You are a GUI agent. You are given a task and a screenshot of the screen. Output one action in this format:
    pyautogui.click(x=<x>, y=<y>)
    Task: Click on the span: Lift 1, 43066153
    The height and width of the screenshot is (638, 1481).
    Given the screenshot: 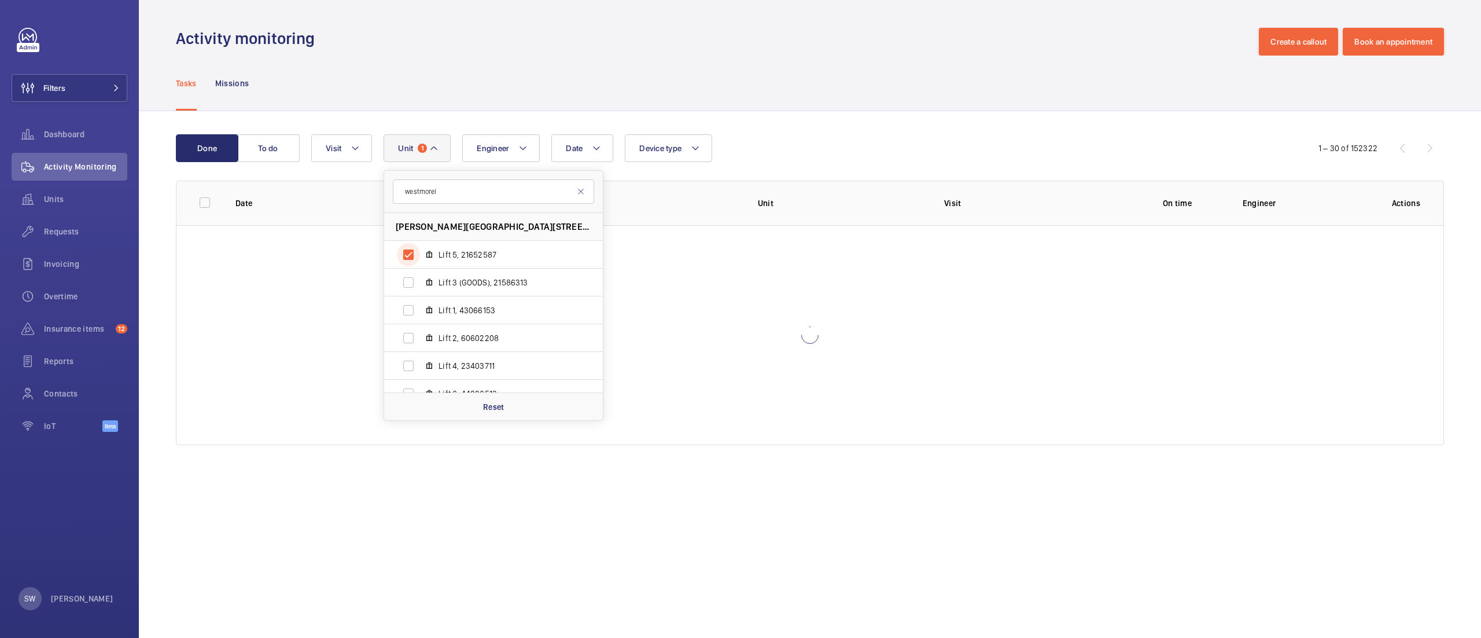 What is the action you would take?
    pyautogui.click(x=506, y=310)
    